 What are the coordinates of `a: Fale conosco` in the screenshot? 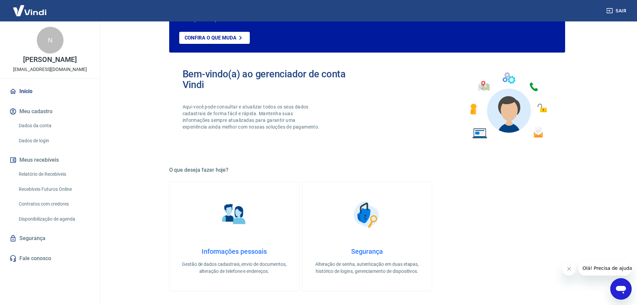 It's located at (50, 258).